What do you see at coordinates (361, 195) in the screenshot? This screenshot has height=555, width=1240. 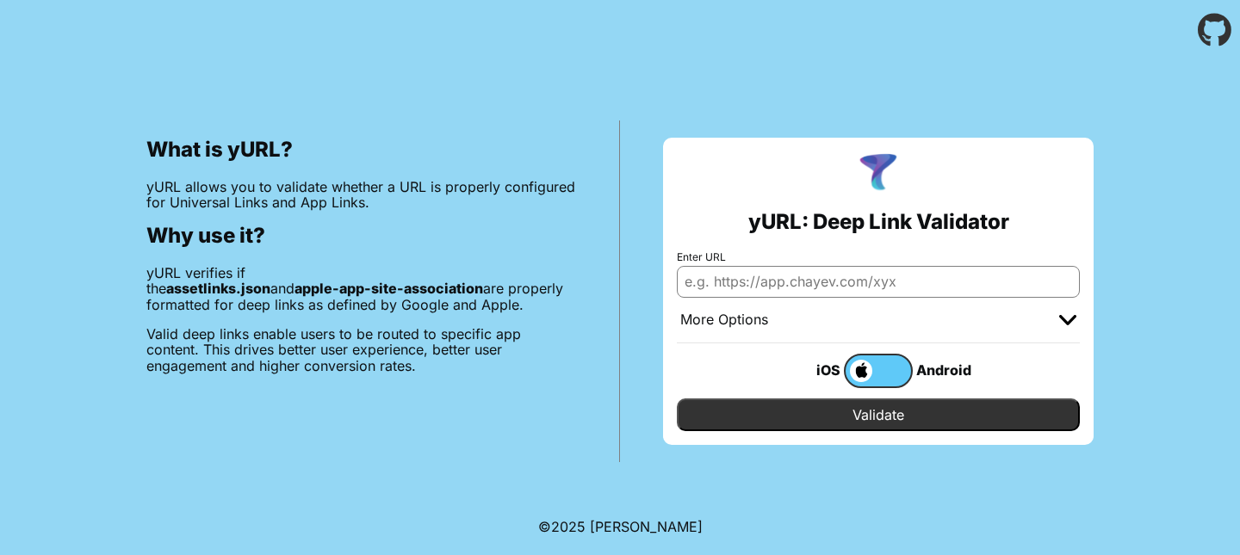 I see `p: yURL allows you to validate whether a URL is properly configured for Universal Links and App Links.` at bounding box center [361, 195].